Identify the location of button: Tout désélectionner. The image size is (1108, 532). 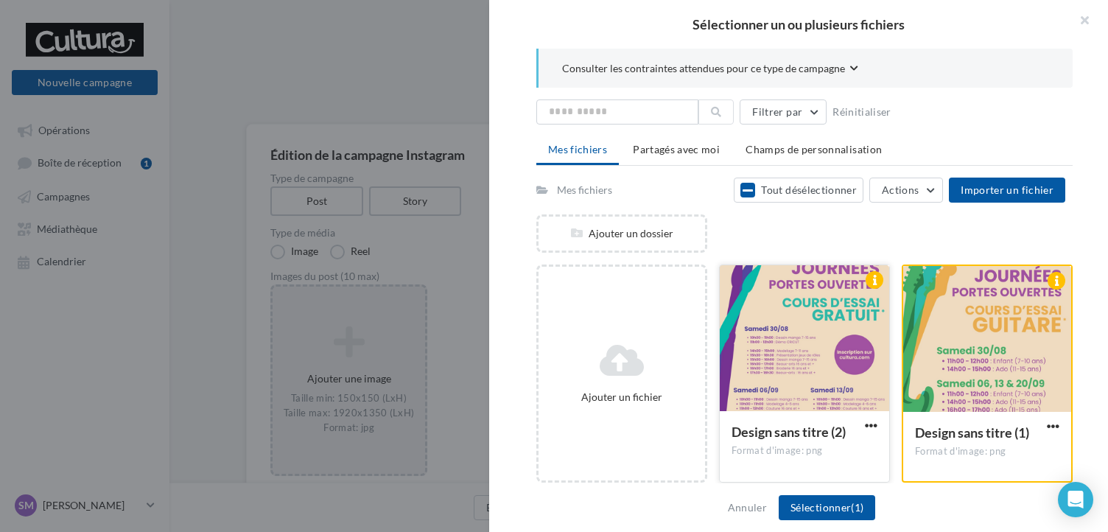
(799, 190).